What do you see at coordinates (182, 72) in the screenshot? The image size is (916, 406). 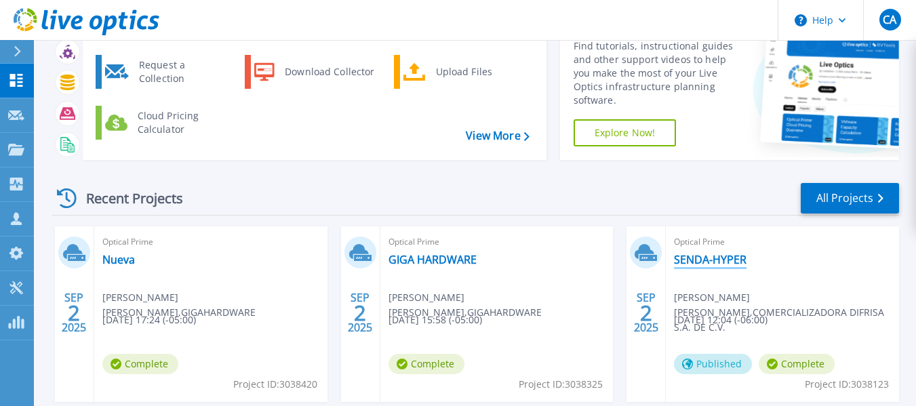 I see `div: Request a Collection` at bounding box center [182, 72].